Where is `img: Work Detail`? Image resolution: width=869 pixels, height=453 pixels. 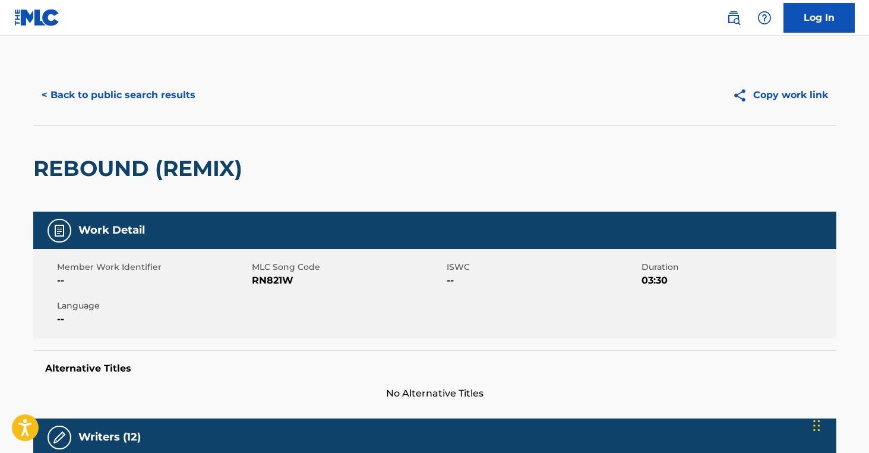 img: Work Detail is located at coordinates (59, 231).